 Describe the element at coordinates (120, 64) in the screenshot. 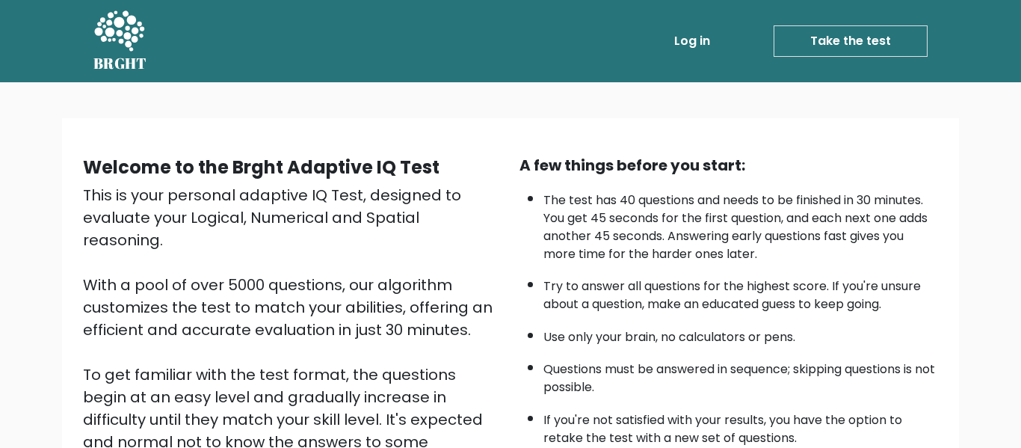

I see `h5: BRGHT` at that location.